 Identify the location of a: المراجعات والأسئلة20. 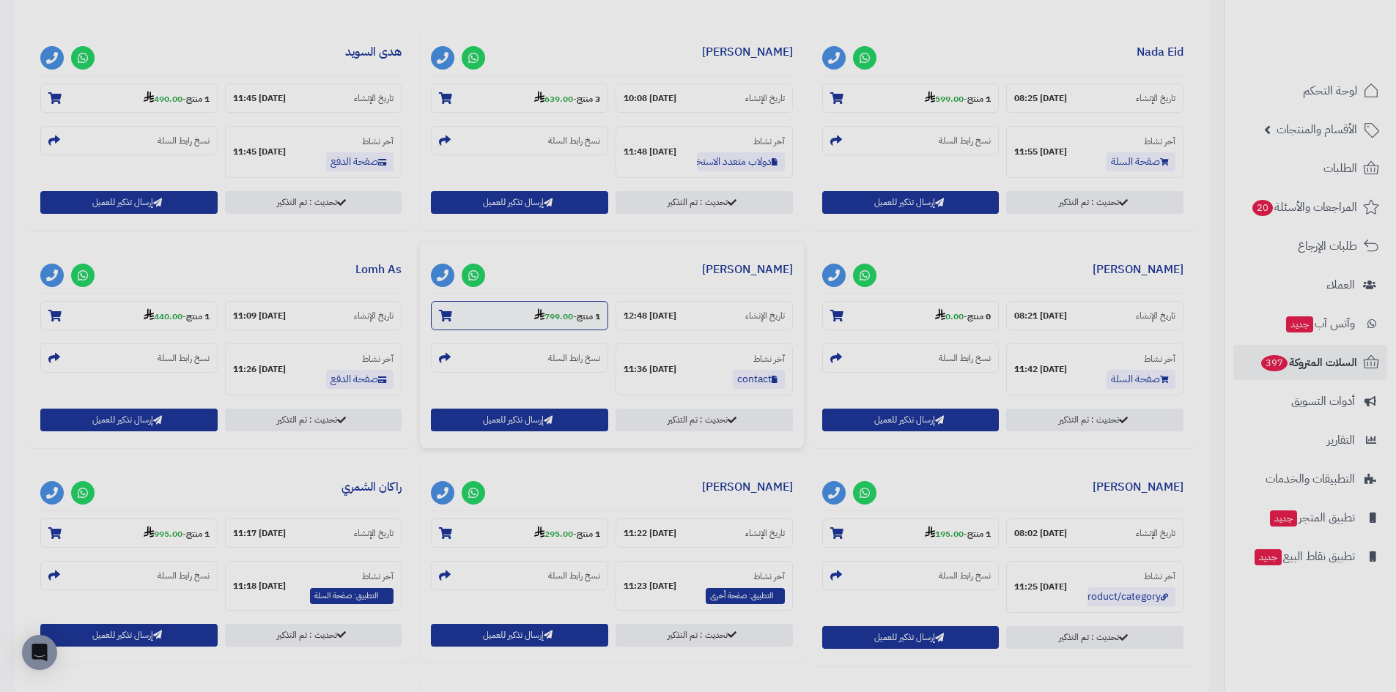
(1310, 207).